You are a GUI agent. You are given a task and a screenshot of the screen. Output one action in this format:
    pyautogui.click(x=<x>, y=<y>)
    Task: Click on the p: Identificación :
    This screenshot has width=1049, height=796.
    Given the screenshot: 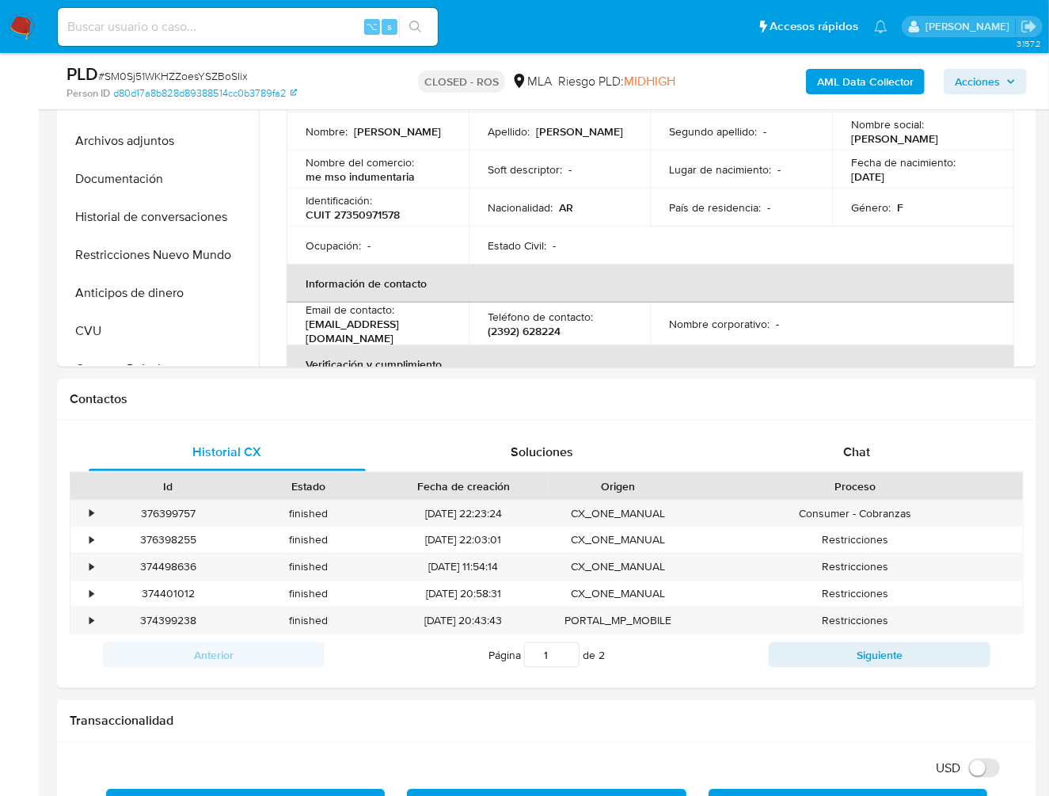 What is the action you would take?
    pyautogui.click(x=339, y=200)
    